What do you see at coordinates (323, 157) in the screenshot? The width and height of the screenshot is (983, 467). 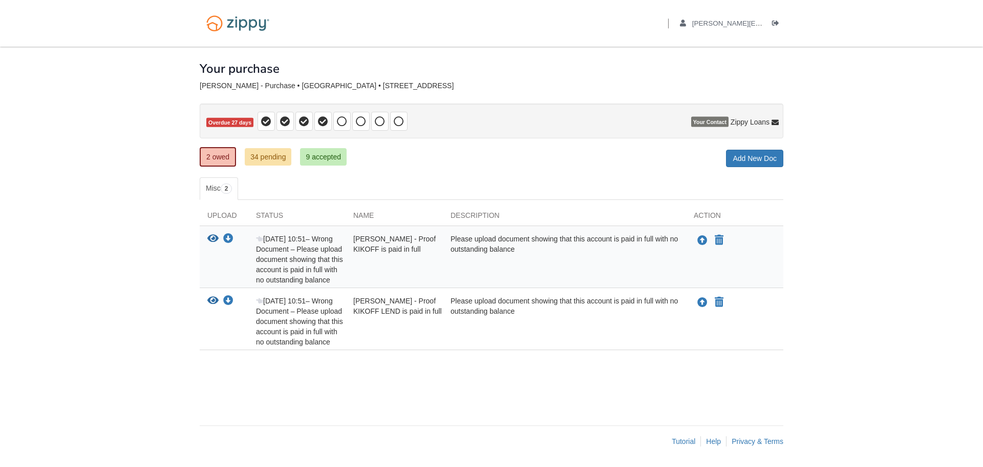 I see `a: 9 accepted` at bounding box center [323, 157].